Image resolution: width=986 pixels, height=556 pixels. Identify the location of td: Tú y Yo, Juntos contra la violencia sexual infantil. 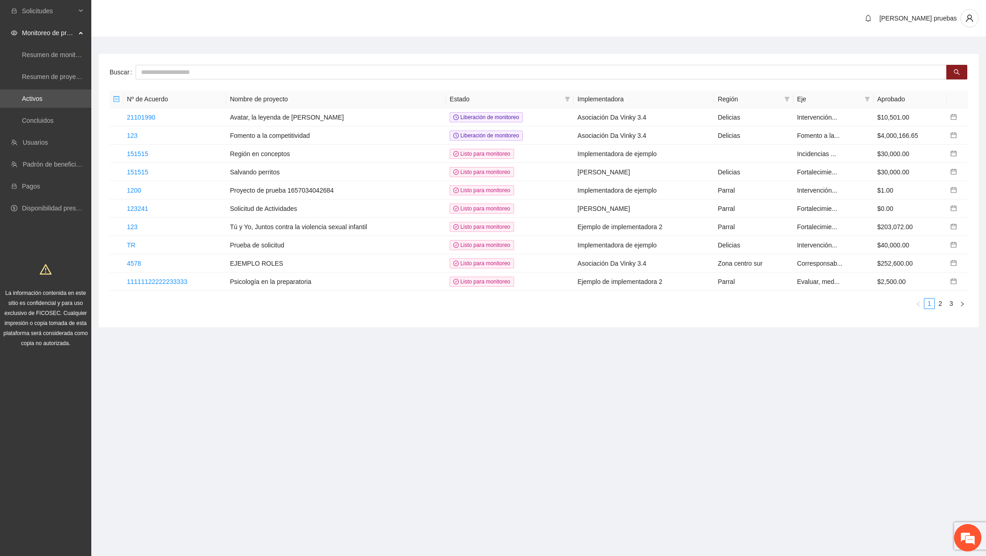
(336, 227).